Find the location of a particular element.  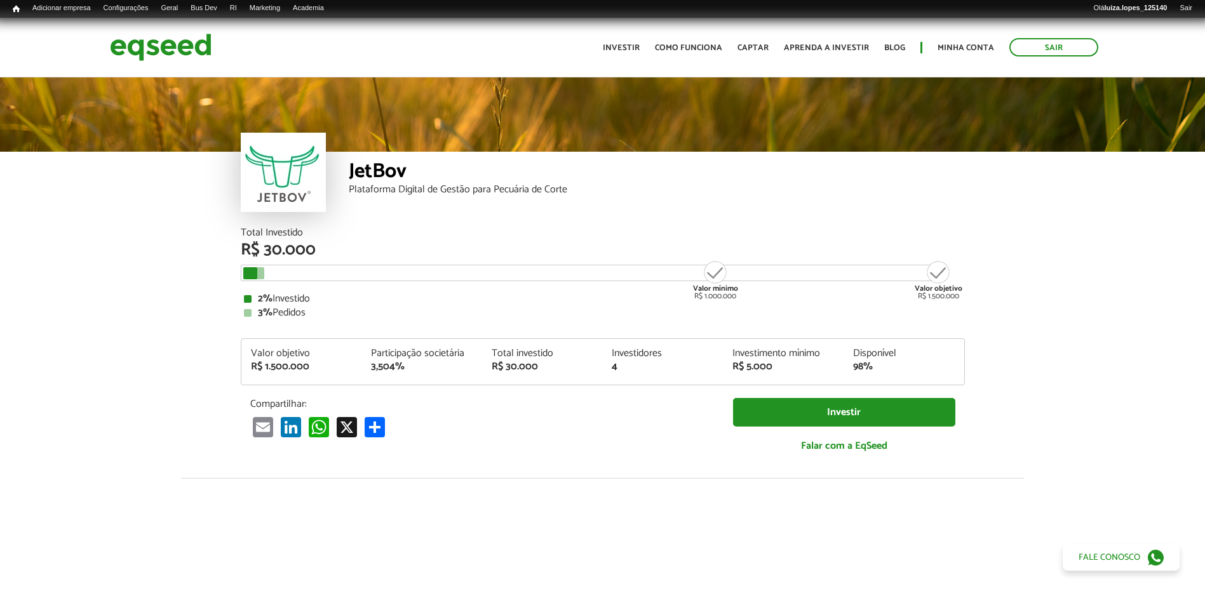

div: Valor objetivo is located at coordinates (302, 354).